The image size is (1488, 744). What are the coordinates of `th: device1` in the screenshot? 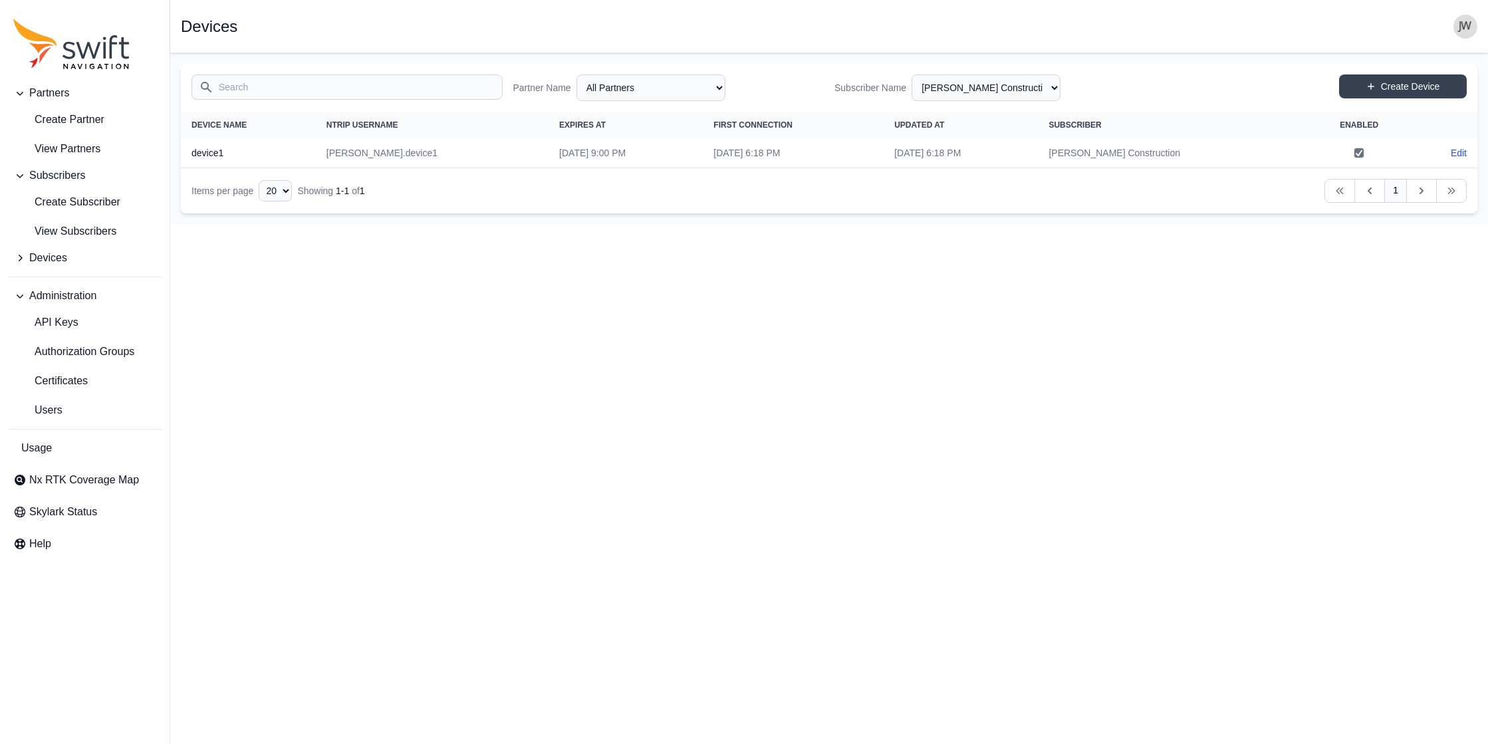 It's located at (248, 153).